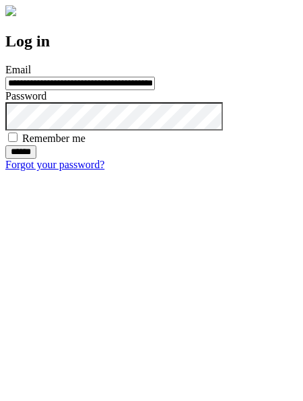 The width and height of the screenshot is (303, 401). Describe the element at coordinates (54, 138) in the screenshot. I see `label: Remember me` at that location.